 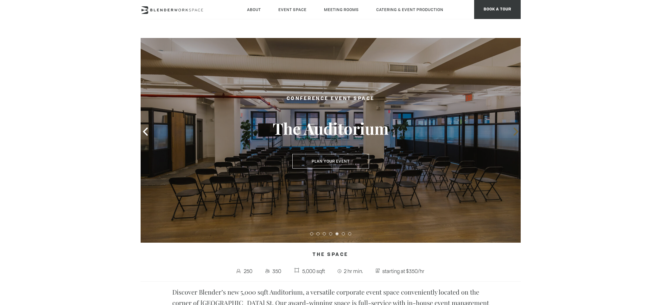 What do you see at coordinates (331, 162) in the screenshot?
I see `button: Plan Your Event` at bounding box center [331, 162].